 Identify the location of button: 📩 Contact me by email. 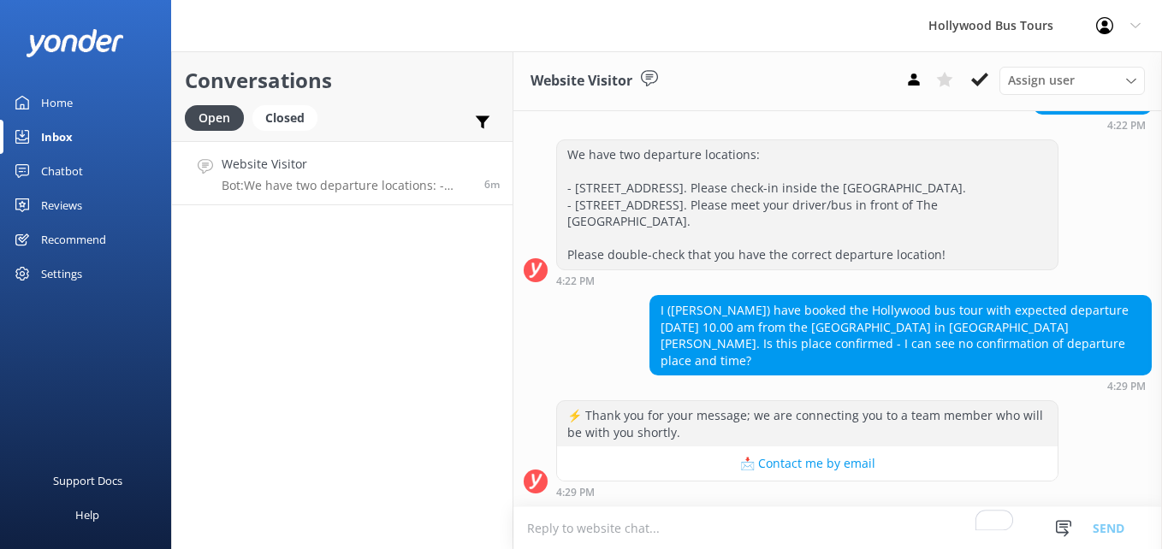
(807, 464).